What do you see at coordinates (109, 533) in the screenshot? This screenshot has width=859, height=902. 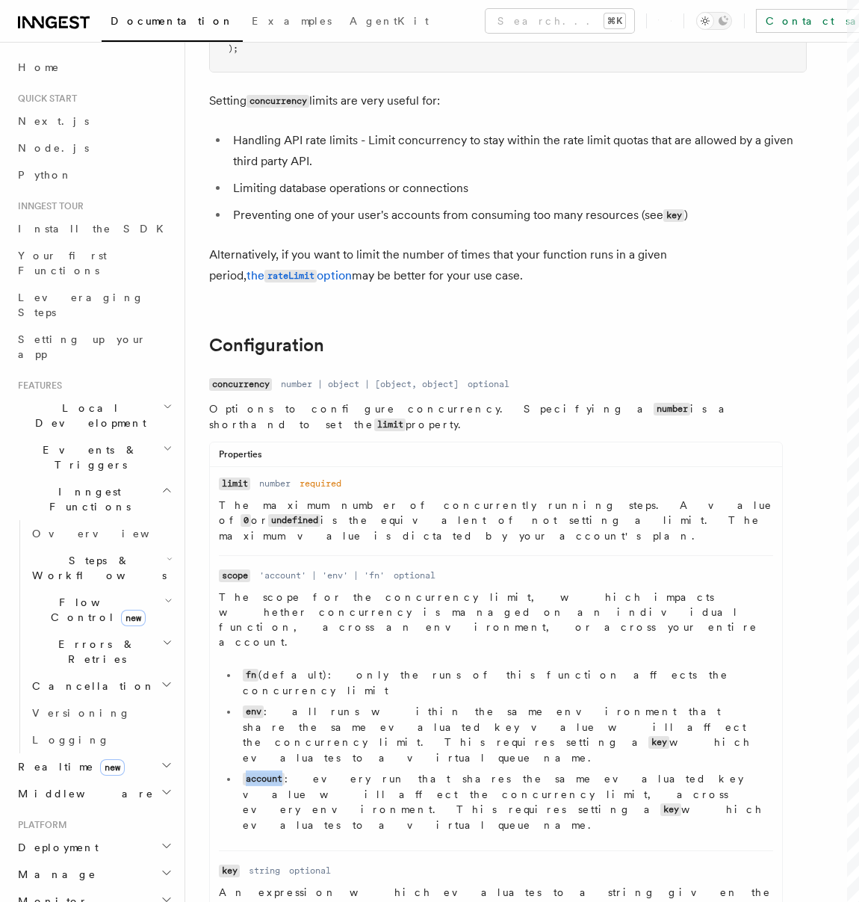 I see `span: Overview` at bounding box center [109, 533].